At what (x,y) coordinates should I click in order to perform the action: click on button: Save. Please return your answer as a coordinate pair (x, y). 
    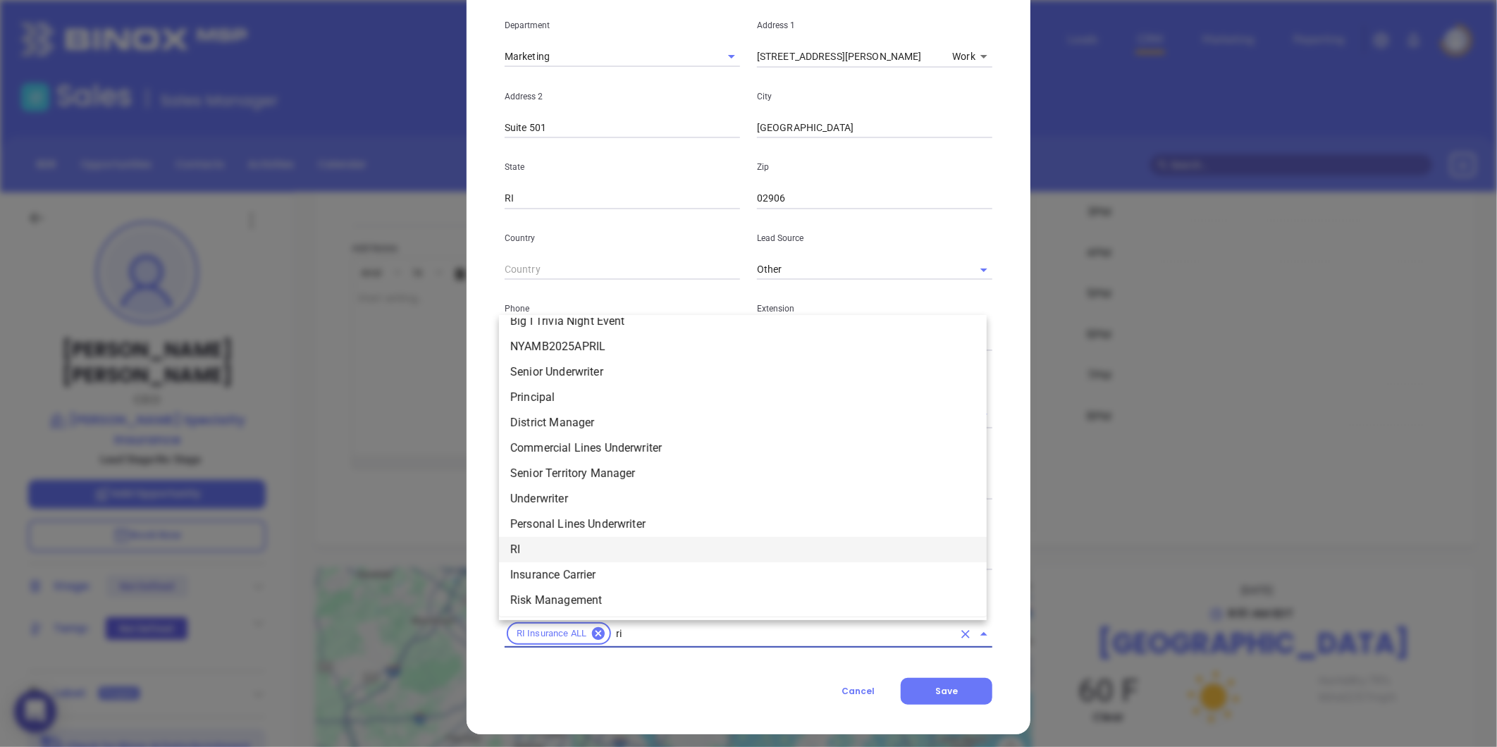
    Looking at the image, I should click on (947, 692).